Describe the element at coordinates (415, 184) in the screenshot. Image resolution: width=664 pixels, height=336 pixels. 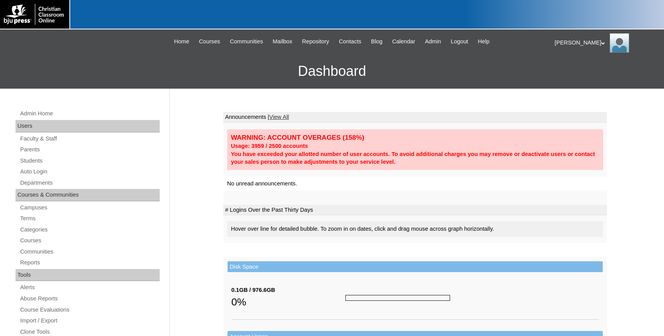
I see `td: No unread announcements.` at that location.